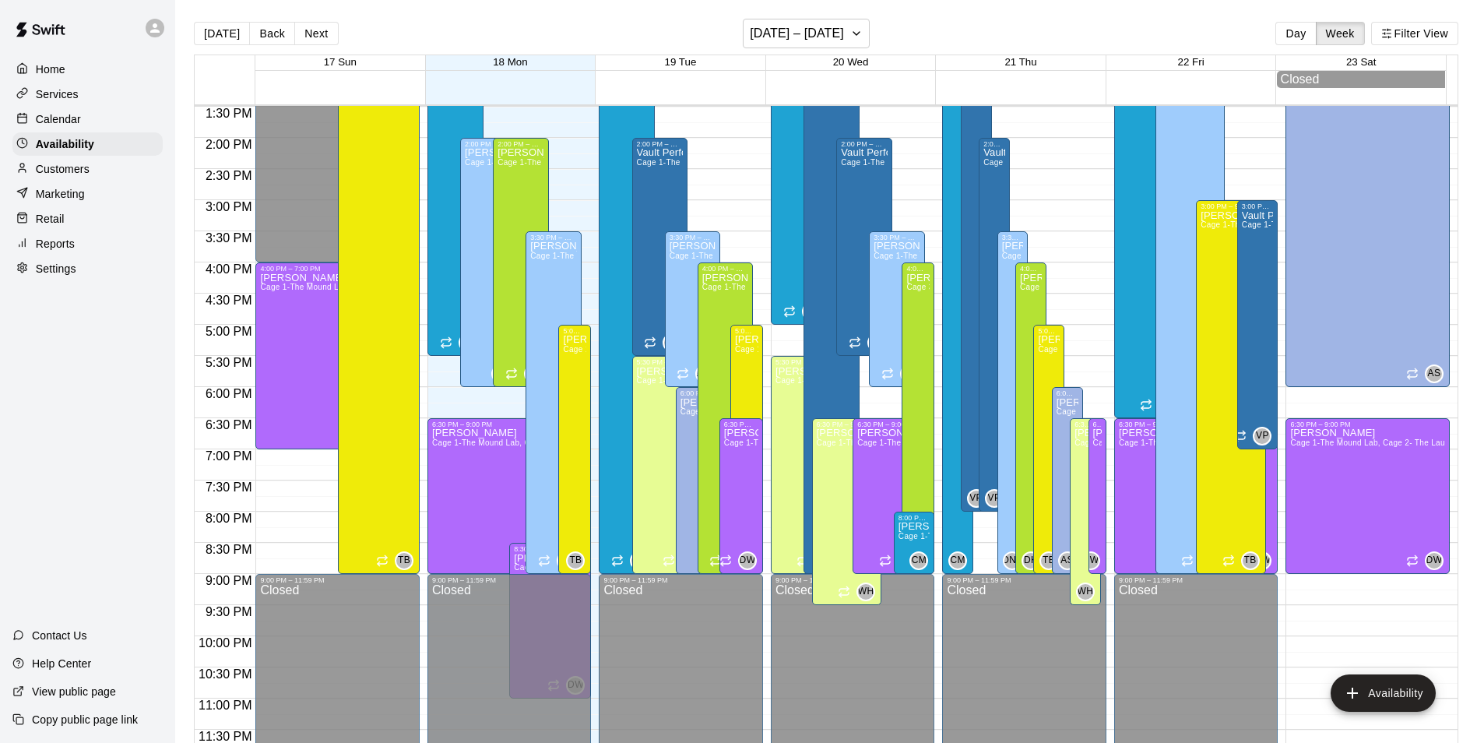  I want to click on div: 2:00 PM – 6:00 PM, so click(521, 144).